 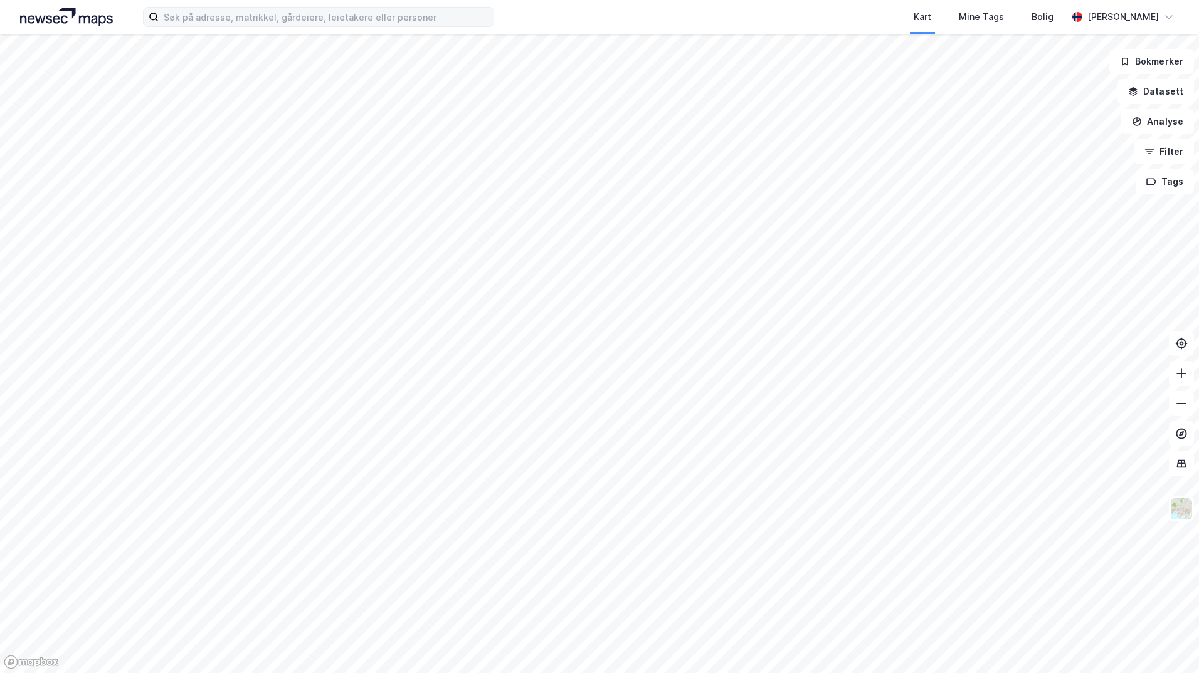 I want to click on div: Kart, so click(x=922, y=17).